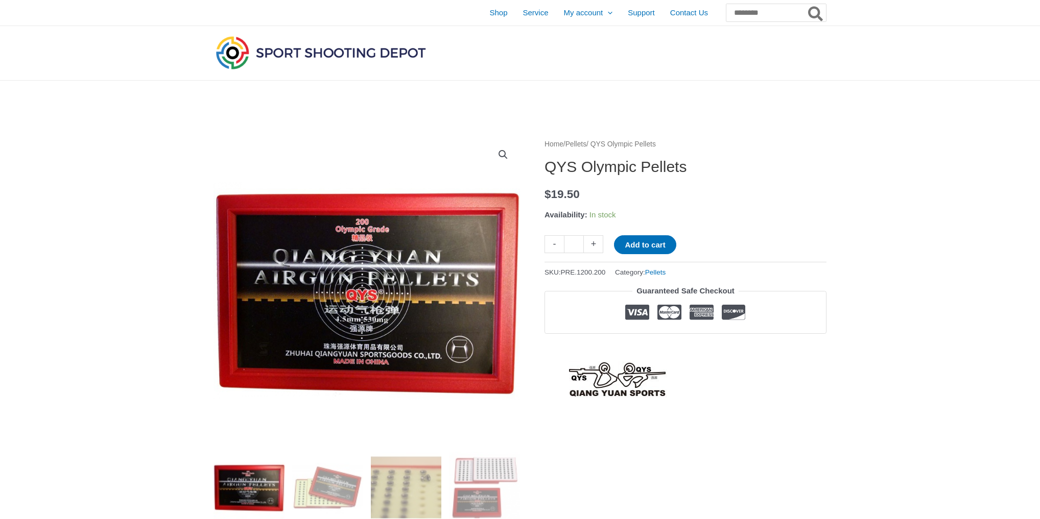 Image resolution: width=1040 pixels, height=519 pixels. Describe the element at coordinates (602, 214) in the screenshot. I see `span: In stock` at that location.